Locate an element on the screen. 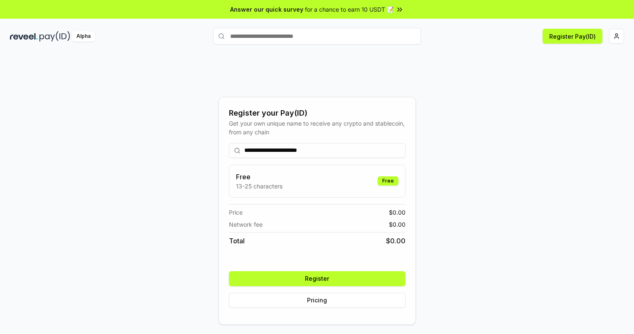 The width and height of the screenshot is (634, 334). p: 13-25 characters is located at coordinates (259, 186).